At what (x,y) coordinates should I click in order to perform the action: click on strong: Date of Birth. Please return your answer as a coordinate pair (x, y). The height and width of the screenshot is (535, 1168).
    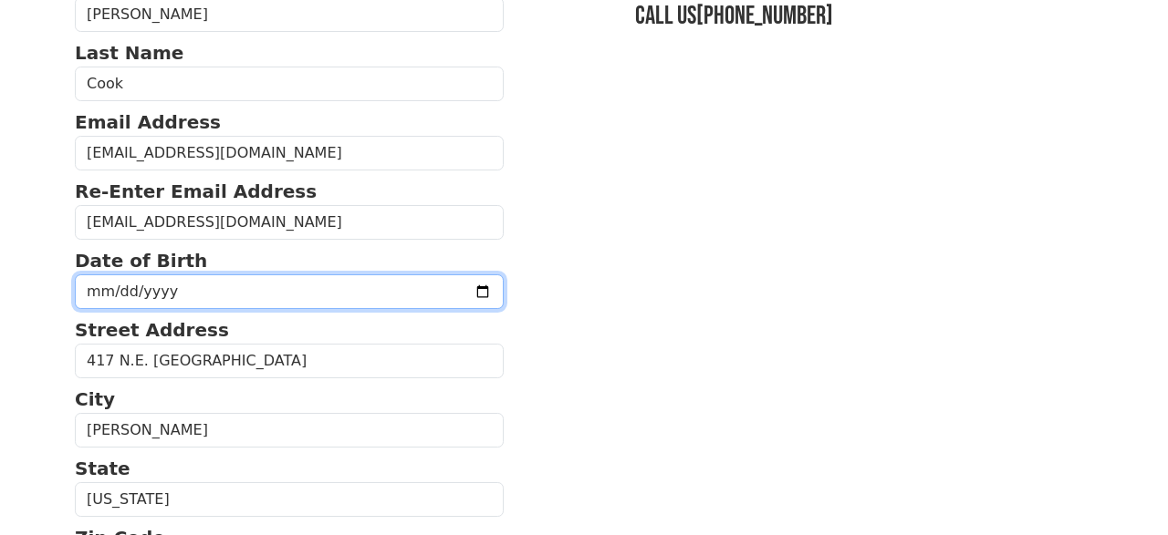
    Looking at the image, I should click on (140, 261).